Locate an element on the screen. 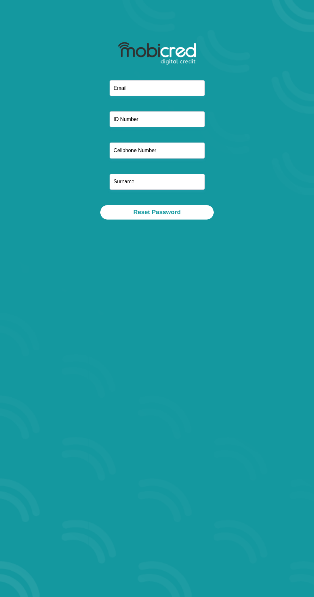  img: mobicred logo is located at coordinates (157, 54).